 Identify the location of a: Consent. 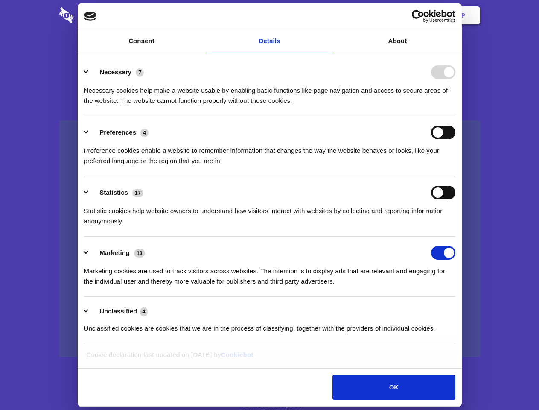
(142, 41).